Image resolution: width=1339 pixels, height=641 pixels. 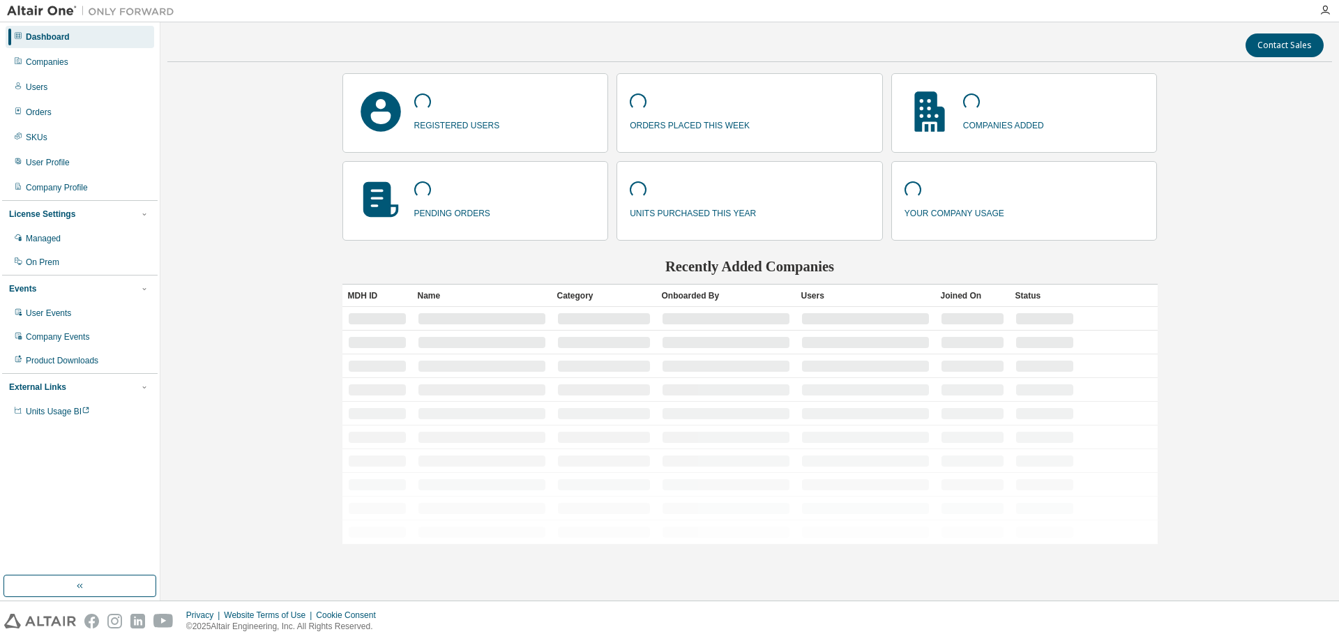 I want to click on div: Privacy, so click(x=205, y=615).